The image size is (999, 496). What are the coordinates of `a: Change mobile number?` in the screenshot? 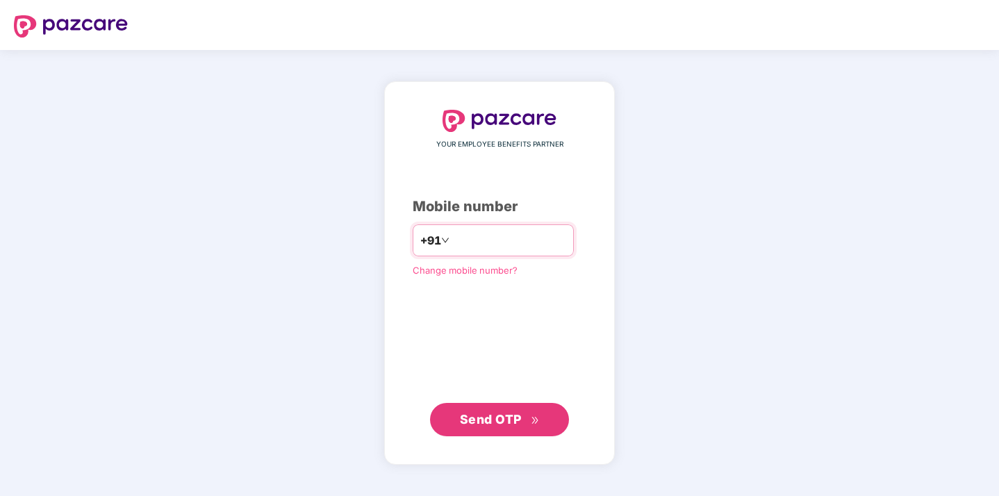 It's located at (465, 270).